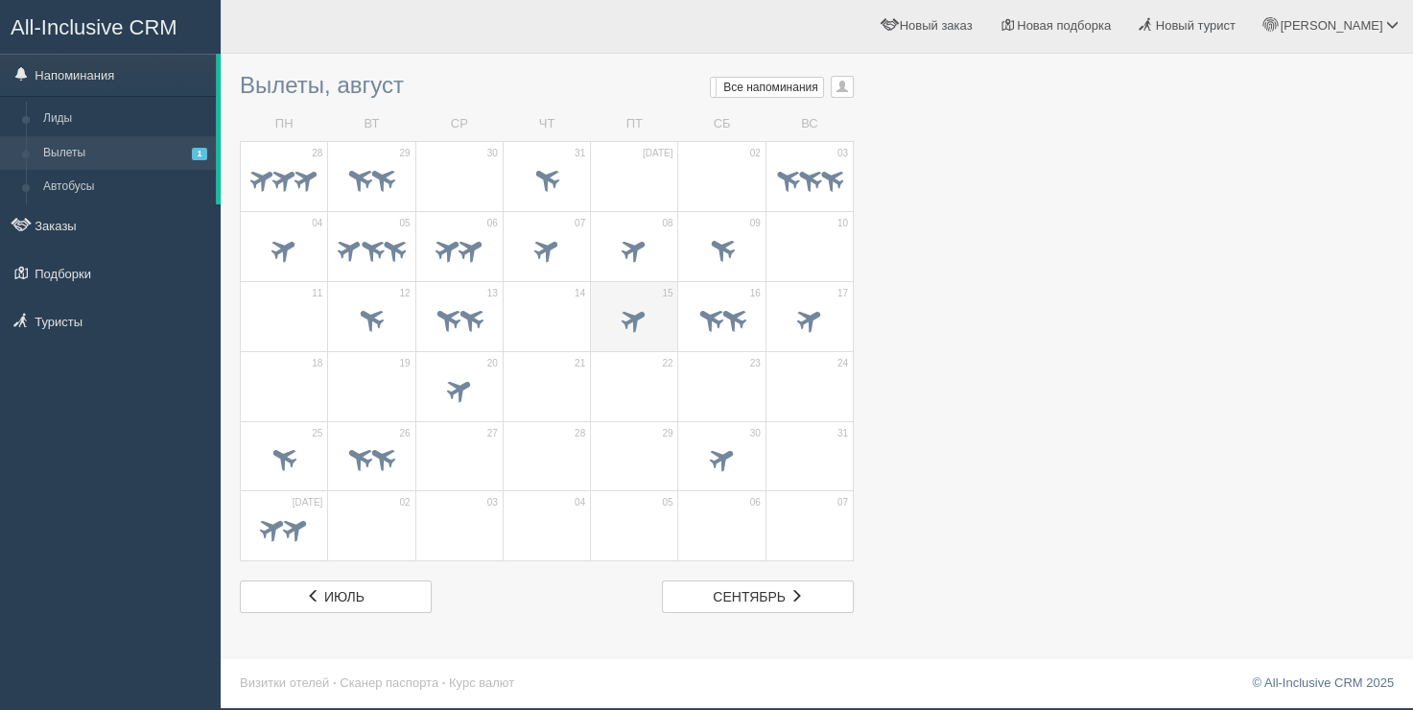 This screenshot has height=710, width=1413. What do you see at coordinates (125, 187) in the screenshot?
I see `a: Автобусы` at bounding box center [125, 187].